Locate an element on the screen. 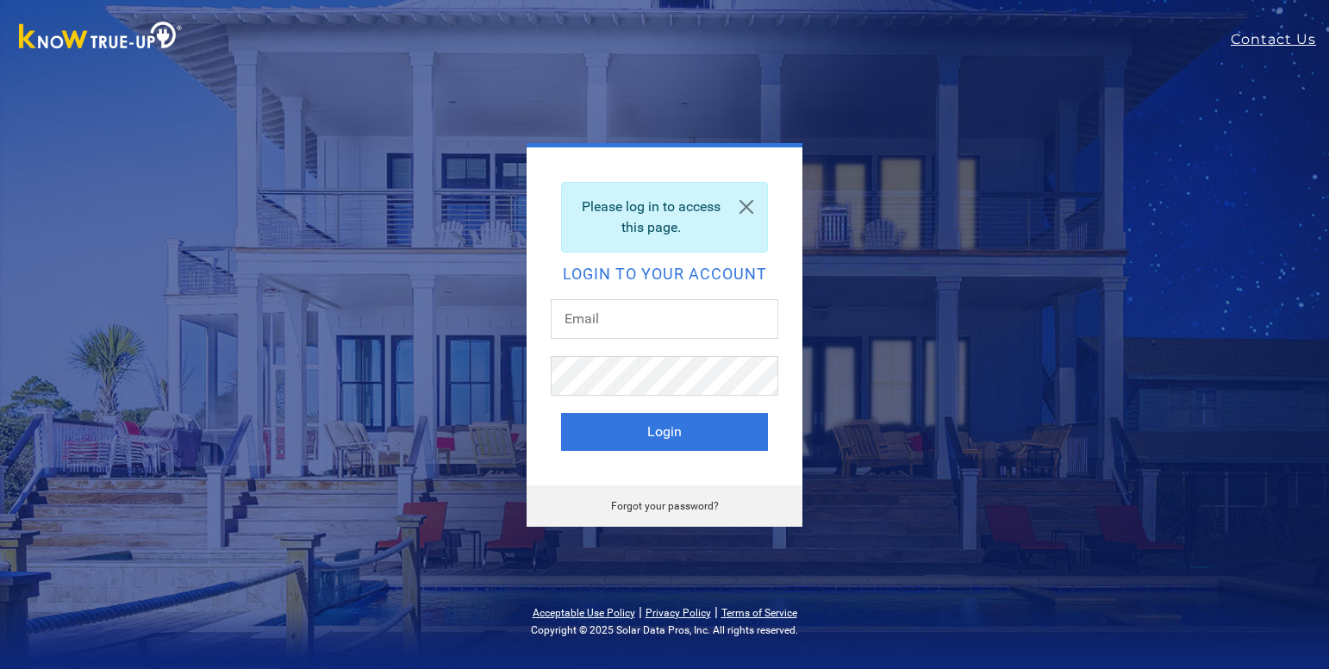 Image resolution: width=1329 pixels, height=669 pixels. h2: Login to your account is located at coordinates (664, 274).